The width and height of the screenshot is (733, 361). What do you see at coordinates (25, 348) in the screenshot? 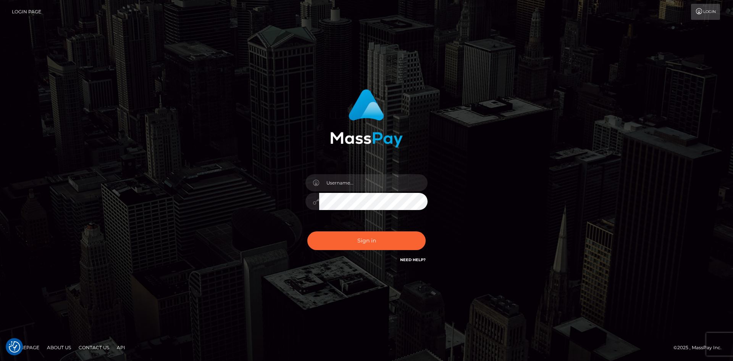
I see `a: Homepage` at bounding box center [25, 348].